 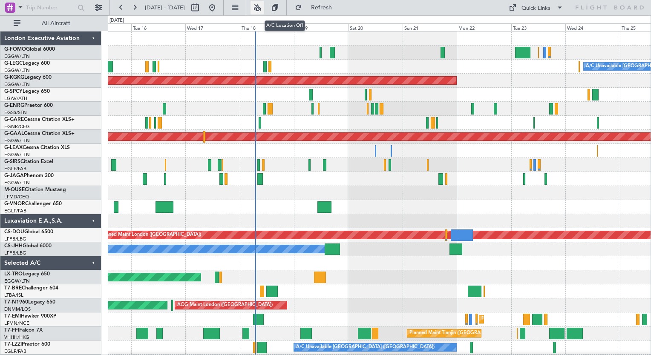 I want to click on span: G-GARE, so click(x=14, y=120).